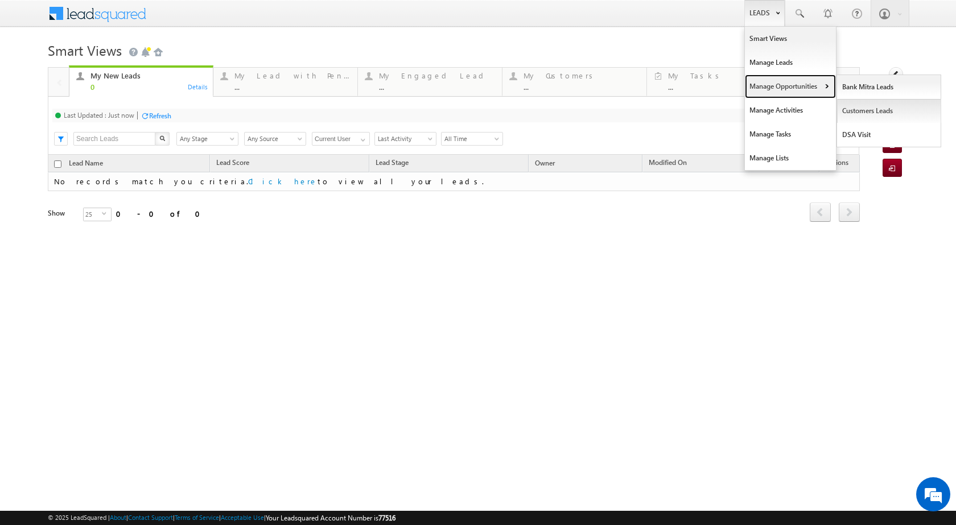 The width and height of the screenshot is (956, 525). What do you see at coordinates (837, 164) in the screenshot?
I see `span: Actions` at bounding box center [837, 164].